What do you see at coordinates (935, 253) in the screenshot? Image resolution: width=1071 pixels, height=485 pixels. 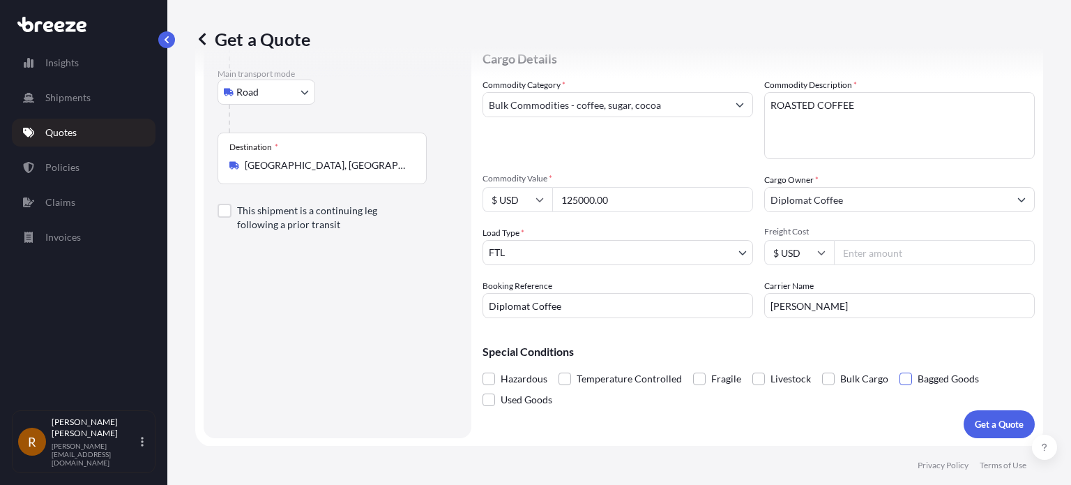 I see `input: Enter amount` at bounding box center [935, 253].